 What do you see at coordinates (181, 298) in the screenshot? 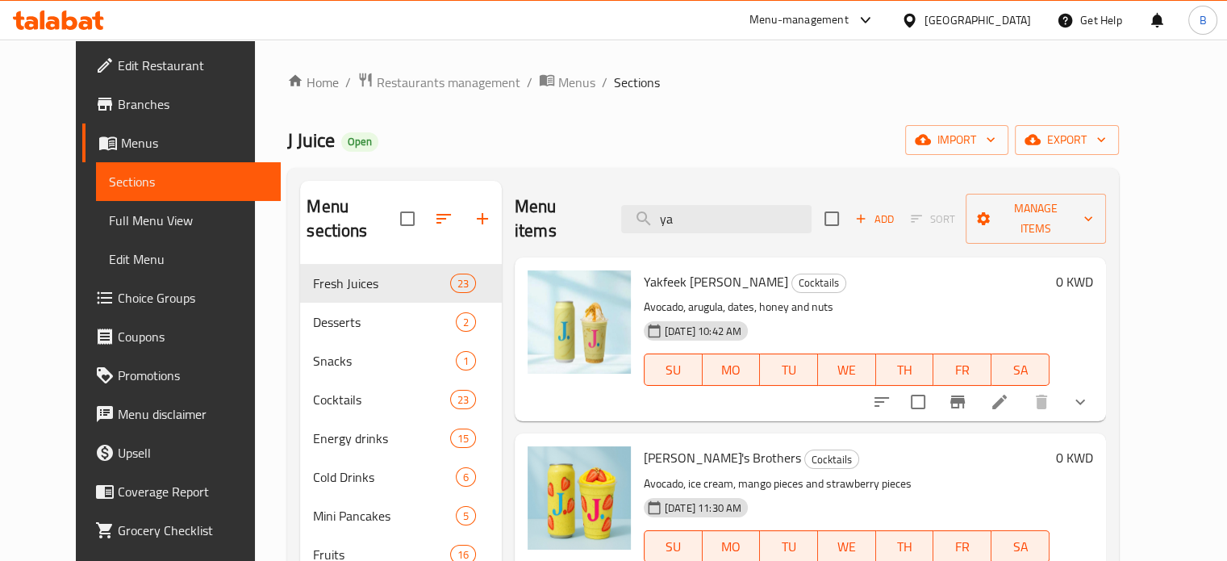
I see `a: Choice Groups` at bounding box center [181, 298].